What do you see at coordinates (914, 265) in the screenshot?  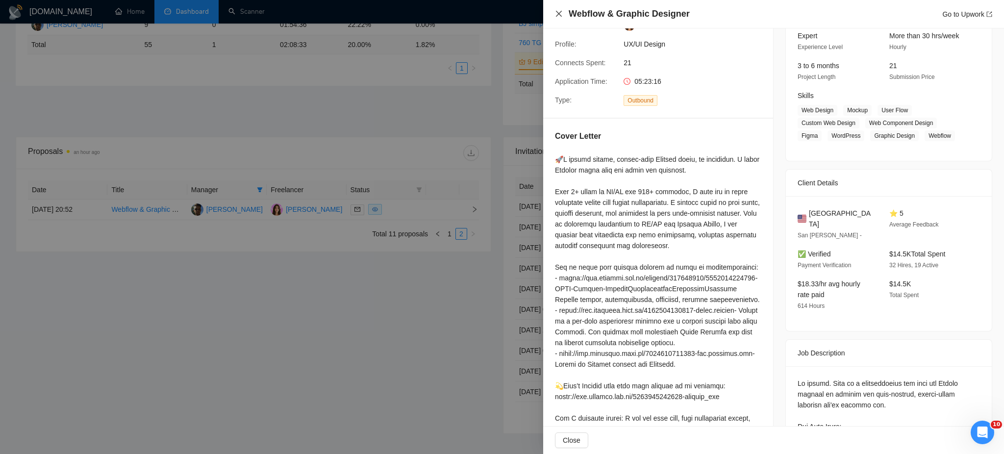 I see `span: 32 Hires, 19 Active` at bounding box center [914, 265].